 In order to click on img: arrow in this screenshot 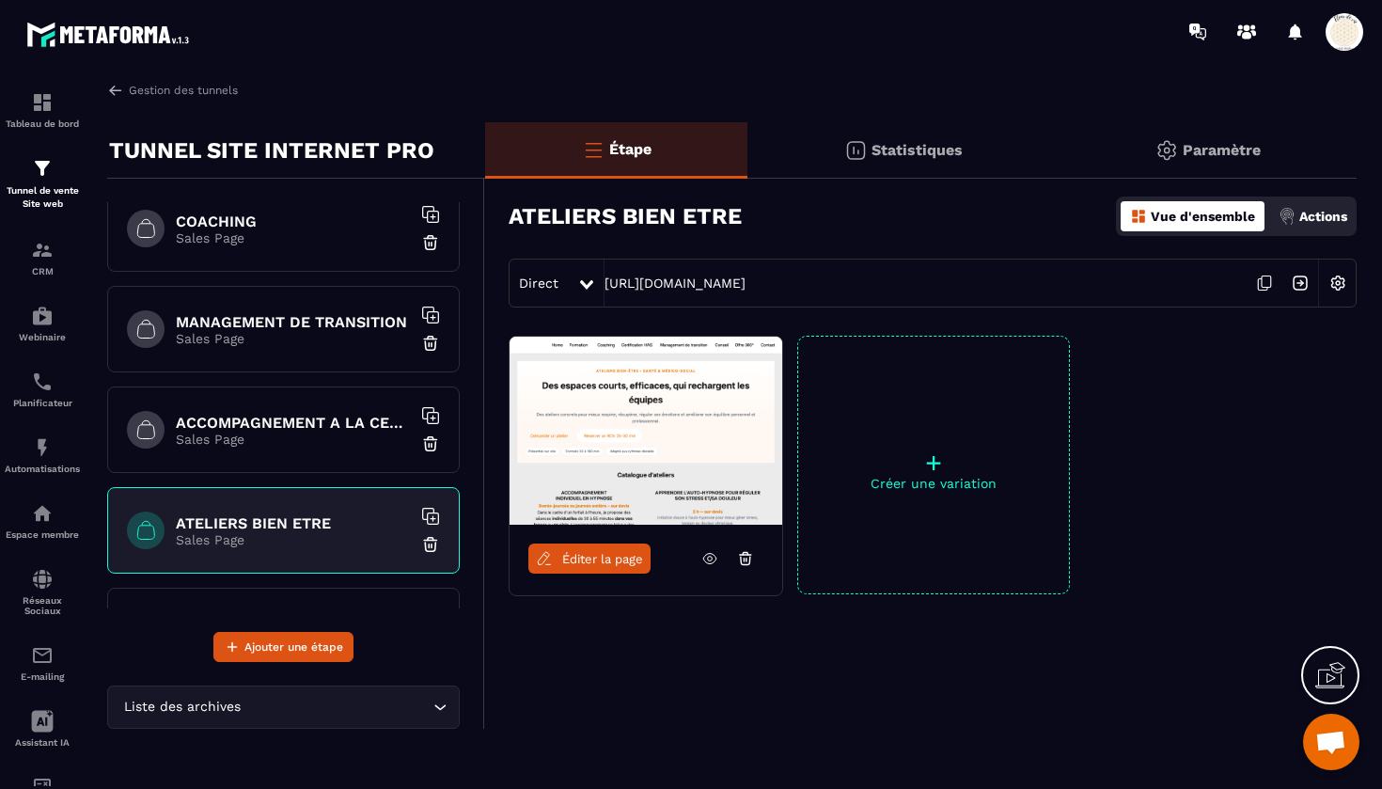, I will do `click(116, 90)`.